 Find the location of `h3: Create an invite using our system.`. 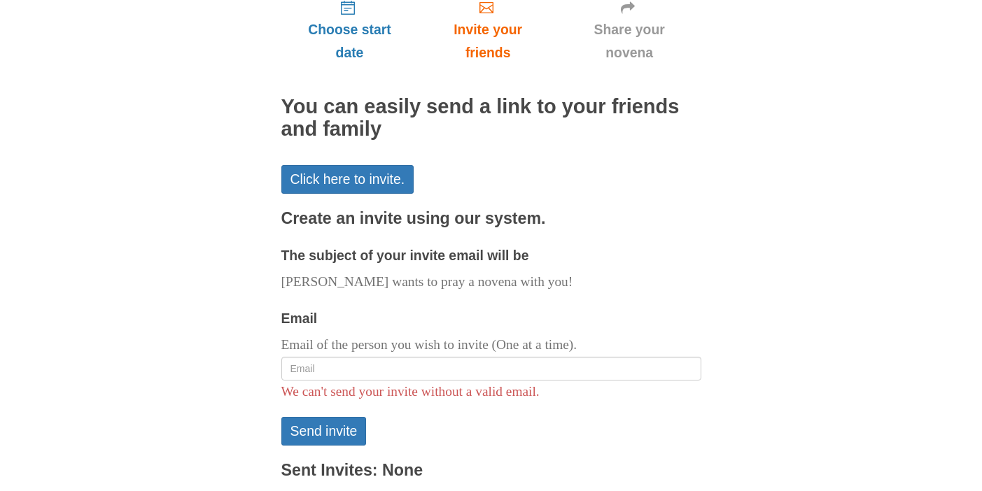

h3: Create an invite using our system. is located at coordinates (491, 219).